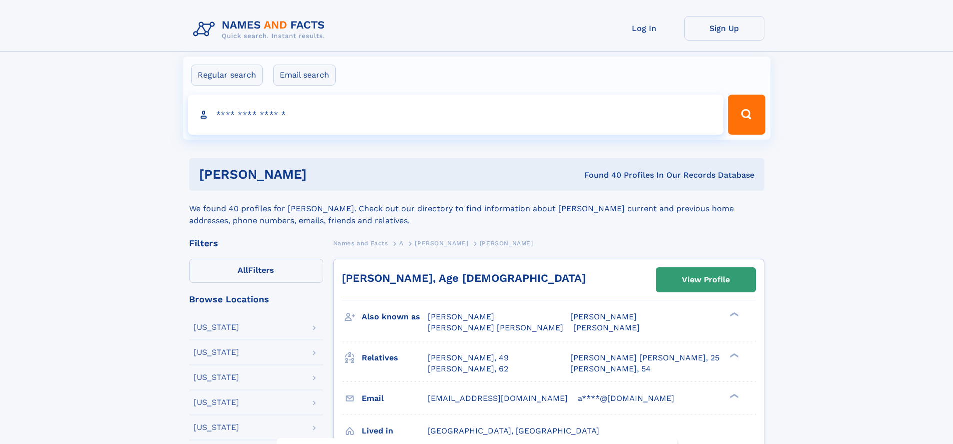 This screenshot has width=953, height=444. Describe the element at coordinates (395, 431) in the screenshot. I see `h3: Lived in` at that location.